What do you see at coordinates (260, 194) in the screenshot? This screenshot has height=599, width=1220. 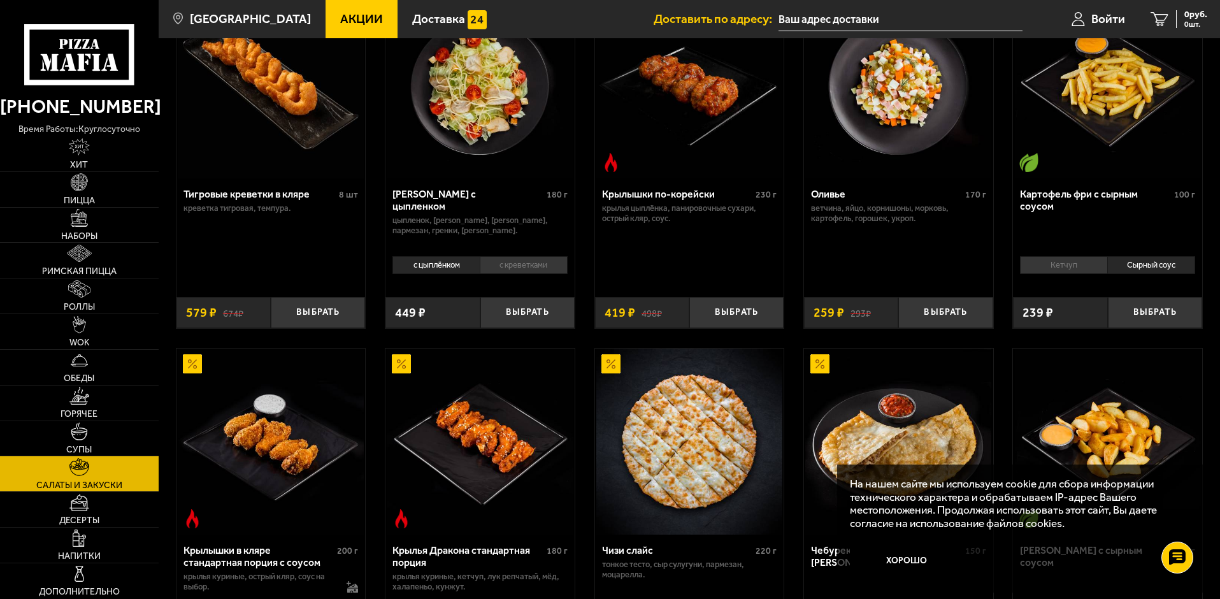 I see `div: Тигровые креветки в кляре` at bounding box center [260, 194].